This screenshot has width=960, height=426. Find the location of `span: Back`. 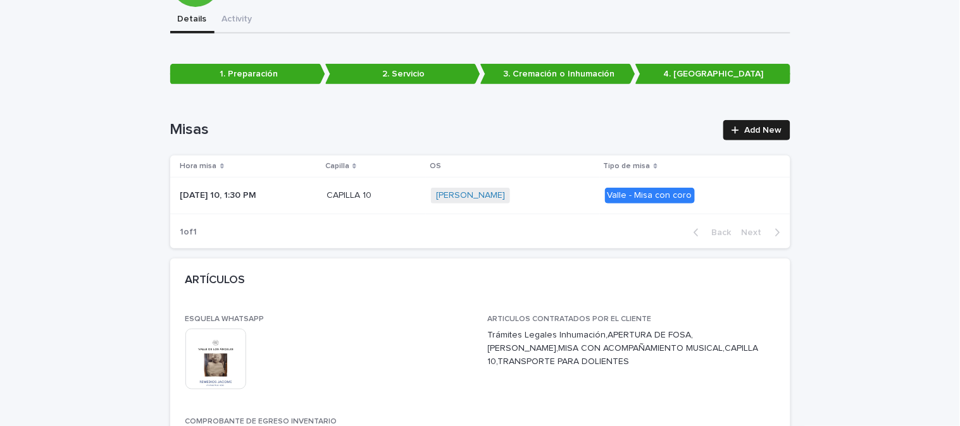

span: Back is located at coordinates (718, 233).